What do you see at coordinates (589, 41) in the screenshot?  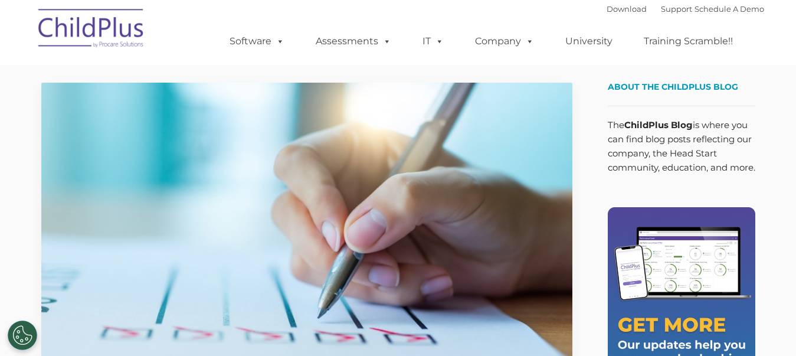 I see `a: University` at bounding box center [589, 41].